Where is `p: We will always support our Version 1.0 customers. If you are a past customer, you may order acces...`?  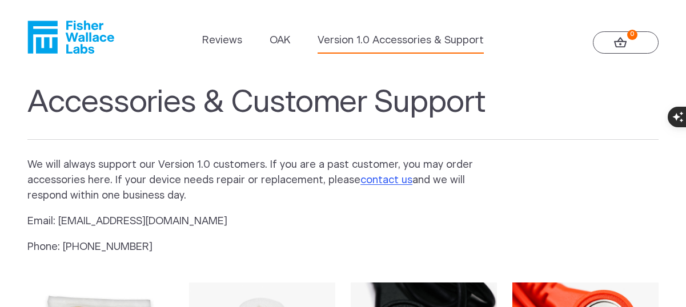
p: We will always support our Version 1.0 customers. If you are a past customer, you may order acces... is located at coordinates (261, 181).